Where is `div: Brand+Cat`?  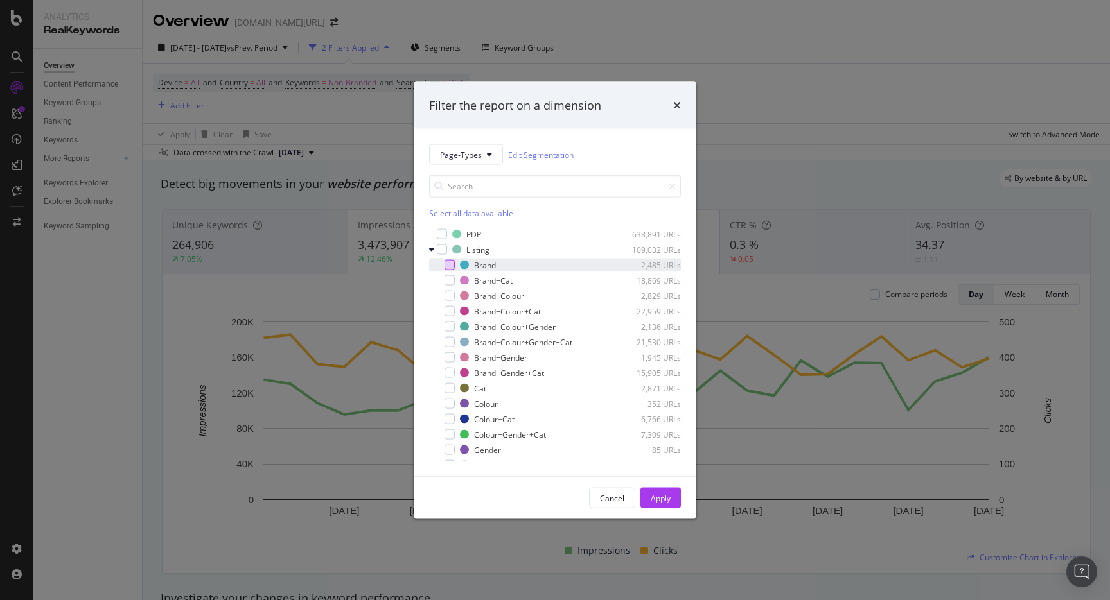
div: Brand+Cat is located at coordinates (493, 280).